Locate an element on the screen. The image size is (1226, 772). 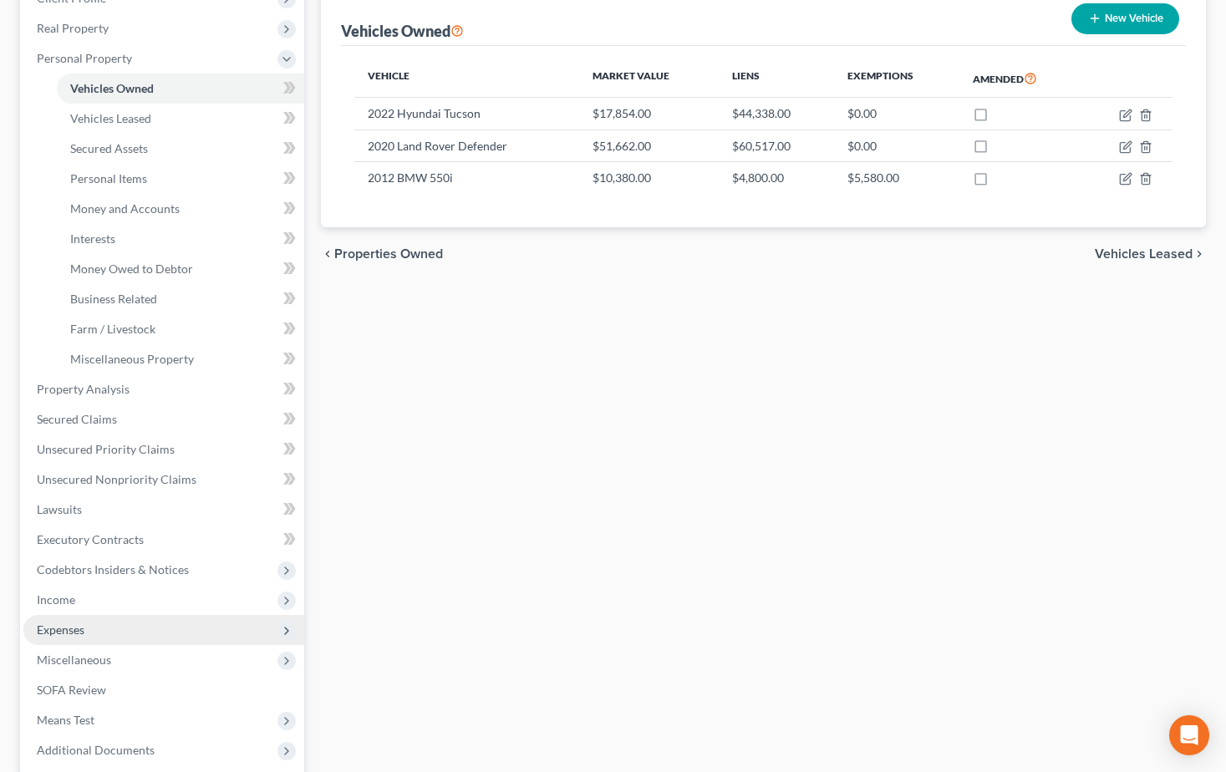
th: Exemptions is located at coordinates (897, 79).